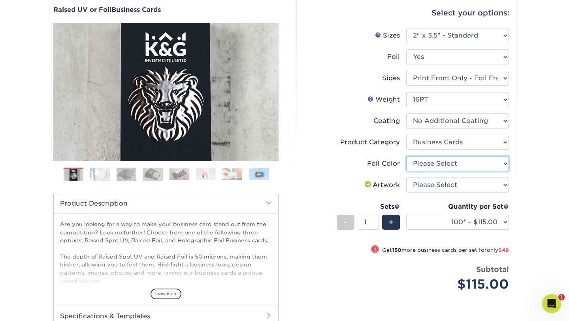 The image size is (569, 321). I want to click on a: Raised UV or FoilBusiness Cards, so click(166, 9).